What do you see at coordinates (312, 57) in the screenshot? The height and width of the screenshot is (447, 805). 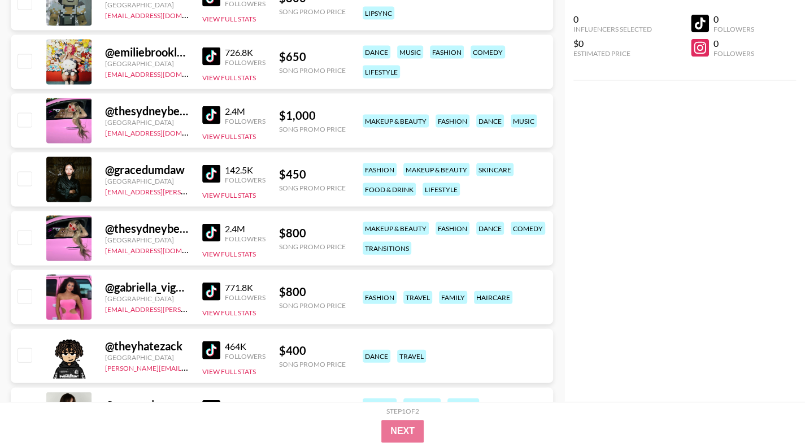 I see `div: $ 650` at bounding box center [312, 57].